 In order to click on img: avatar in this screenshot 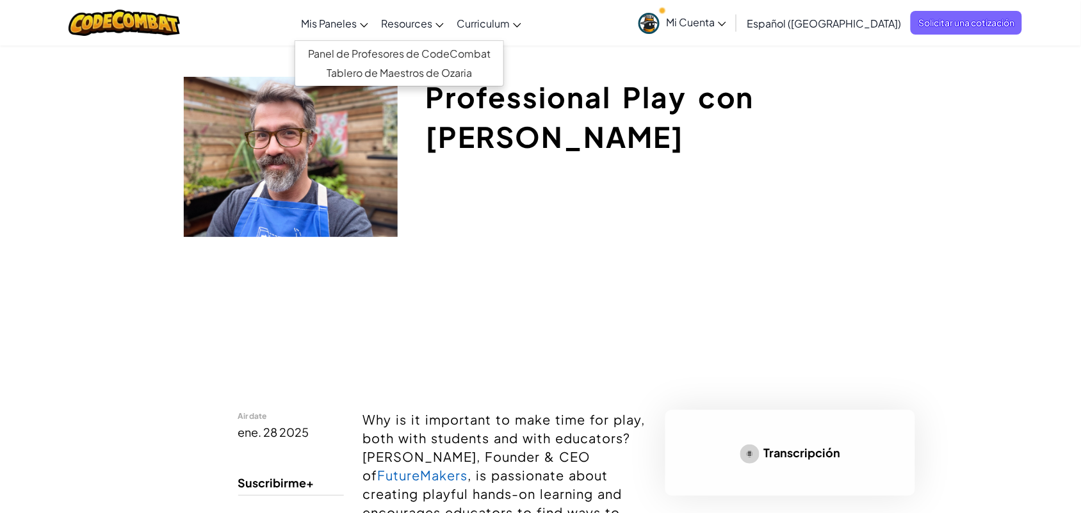, I will do `click(649, 23)`.